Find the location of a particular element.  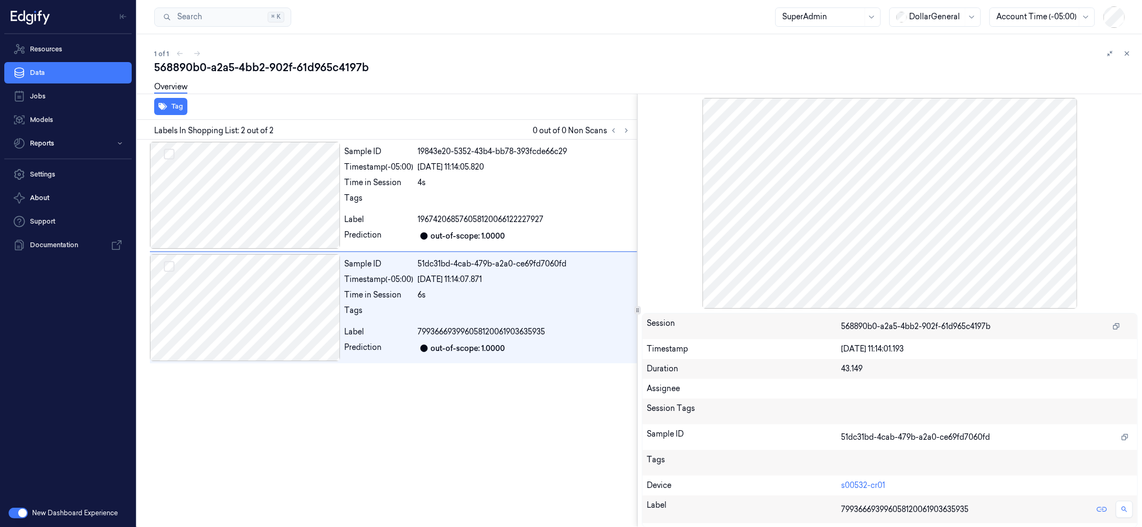

div: 43.149 is located at coordinates (987, 369).